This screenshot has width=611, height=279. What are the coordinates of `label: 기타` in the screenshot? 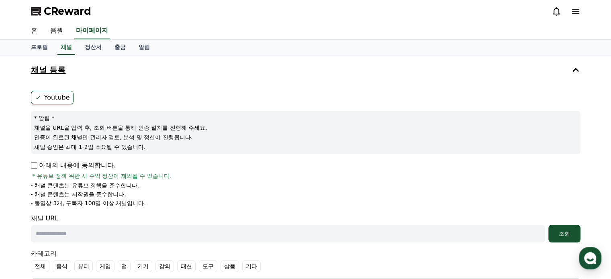 It's located at (251, 266).